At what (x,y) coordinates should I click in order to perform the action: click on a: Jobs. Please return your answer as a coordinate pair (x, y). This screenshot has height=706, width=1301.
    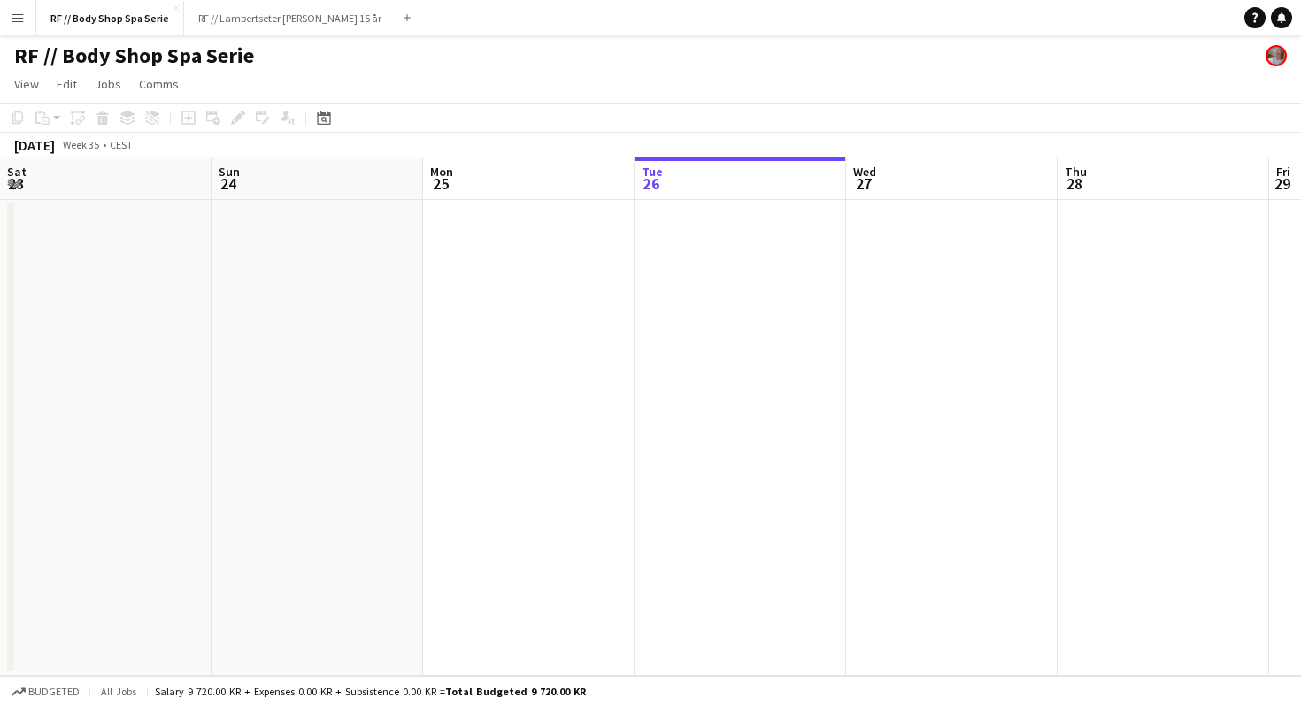
    Looking at the image, I should click on (108, 84).